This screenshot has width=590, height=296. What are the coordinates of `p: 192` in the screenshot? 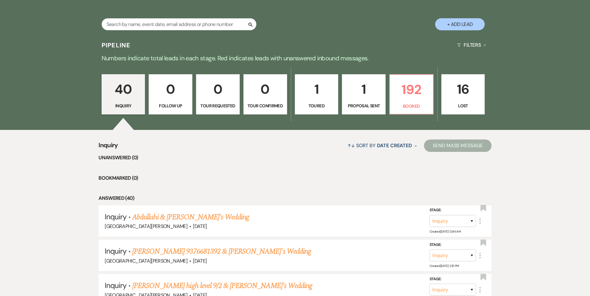 It's located at (411, 89).